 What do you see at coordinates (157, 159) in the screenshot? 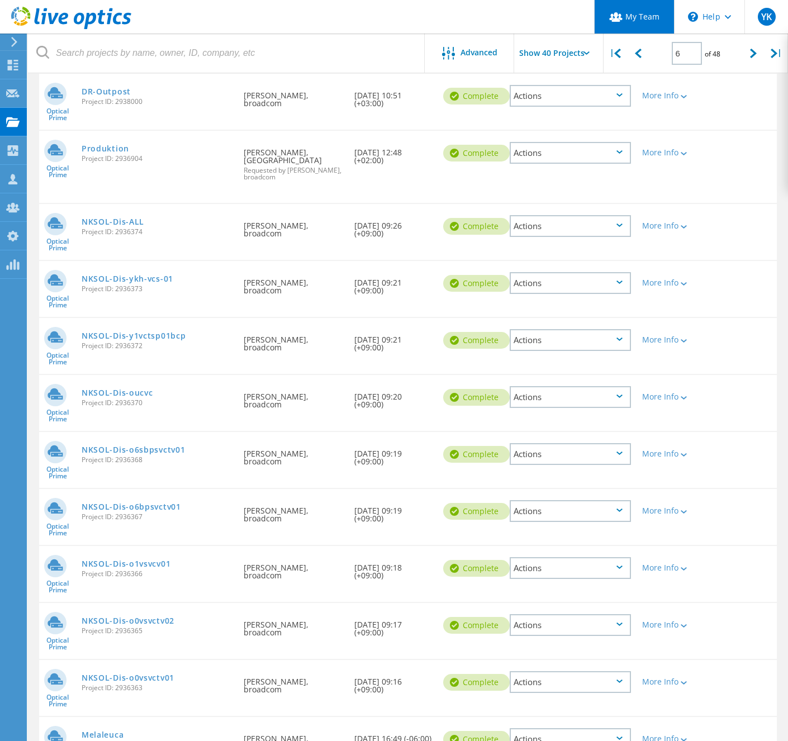
I see `span: Project ID: 2936904` at bounding box center [157, 159].